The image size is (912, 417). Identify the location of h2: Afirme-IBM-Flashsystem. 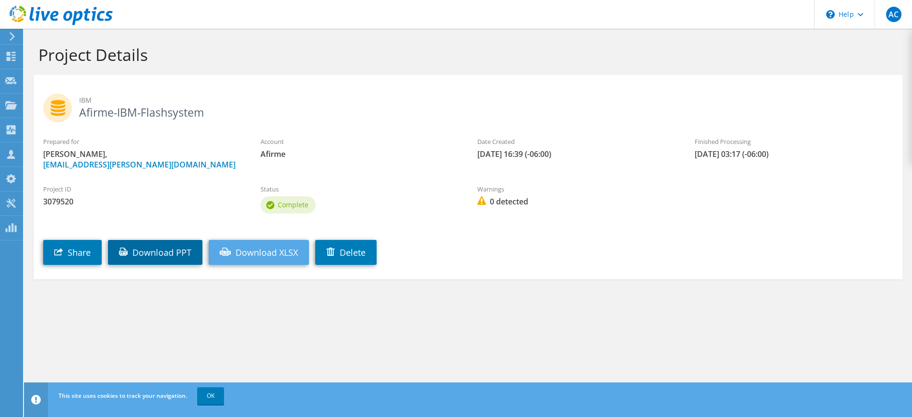
(468, 106).